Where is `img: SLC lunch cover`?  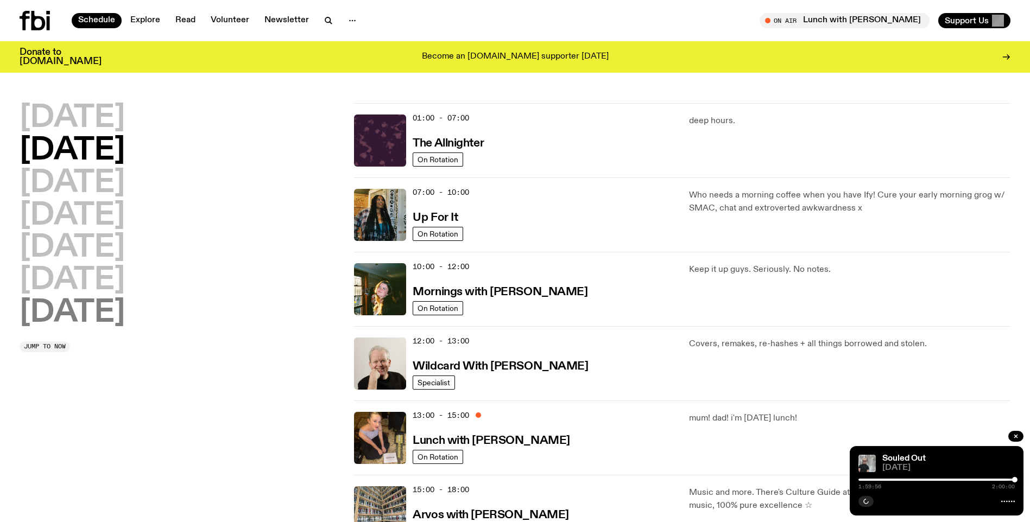
img: SLC lunch cover is located at coordinates (380, 438).